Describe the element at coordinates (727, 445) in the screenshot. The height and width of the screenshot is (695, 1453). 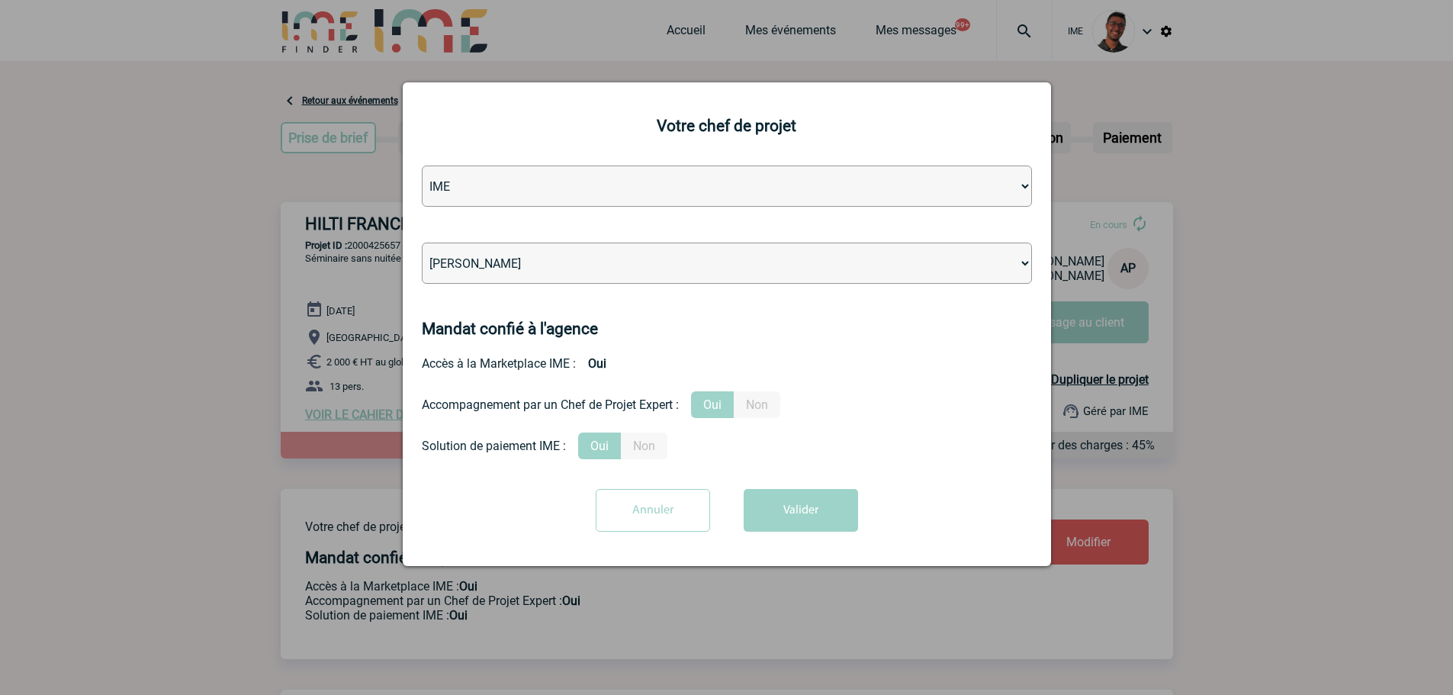
I see `div: Conformité aux process achat client, Prise en charge de la facturation, Mutualisation de plusieur...` at that location.